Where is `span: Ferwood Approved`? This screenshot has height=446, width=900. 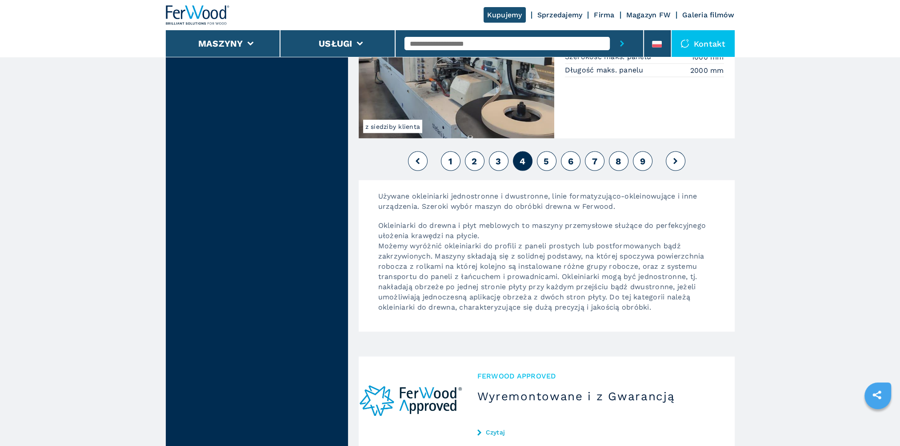 span: Ferwood Approved is located at coordinates (599, 376).